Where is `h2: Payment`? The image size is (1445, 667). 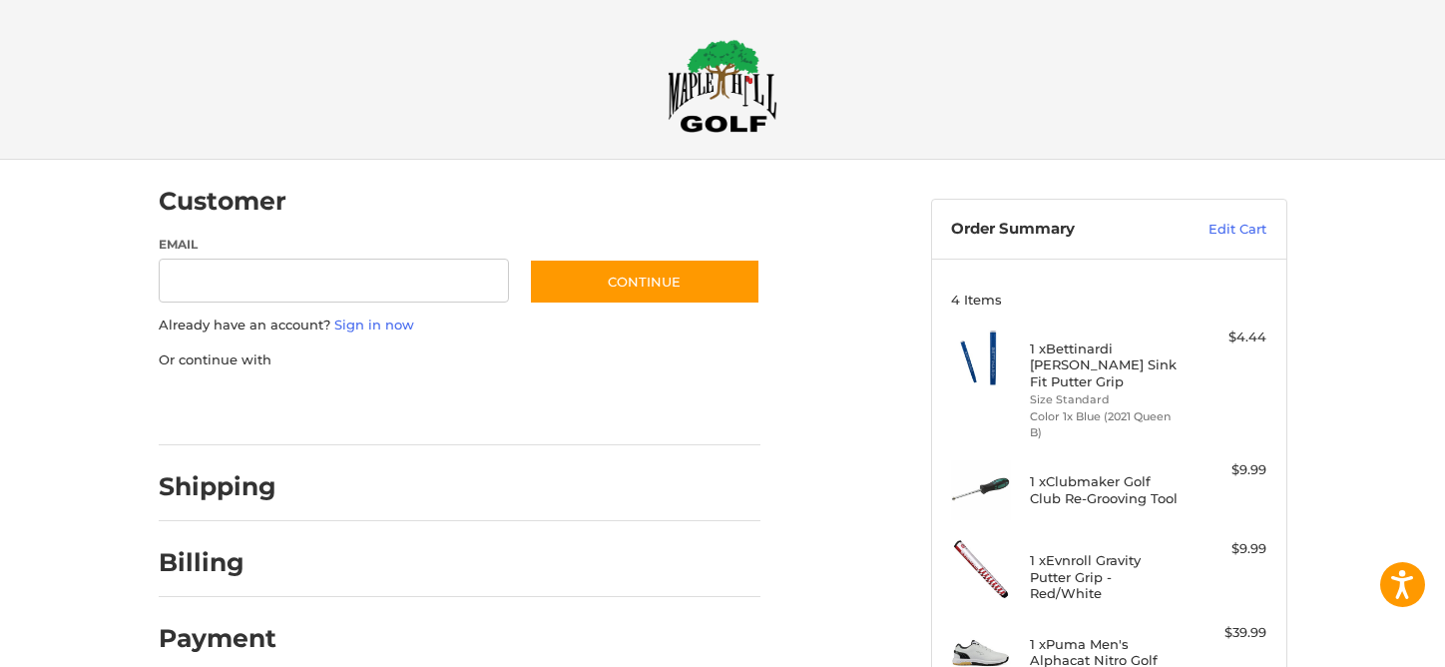
h2: Payment is located at coordinates (218, 638).